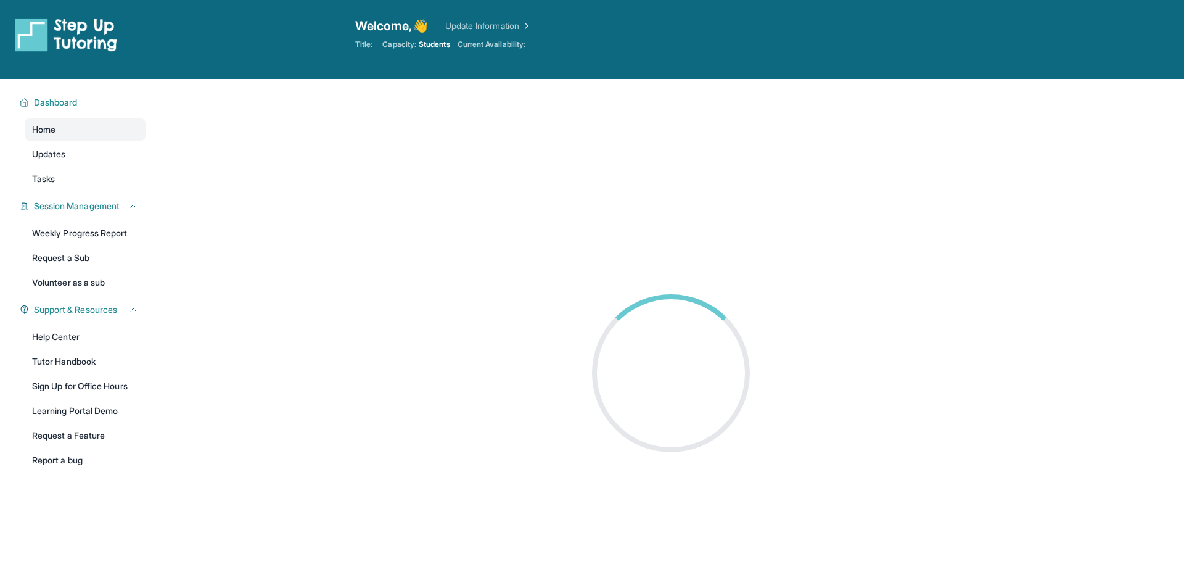 The height and width of the screenshot is (588, 1184). I want to click on span: Session Management, so click(76, 206).